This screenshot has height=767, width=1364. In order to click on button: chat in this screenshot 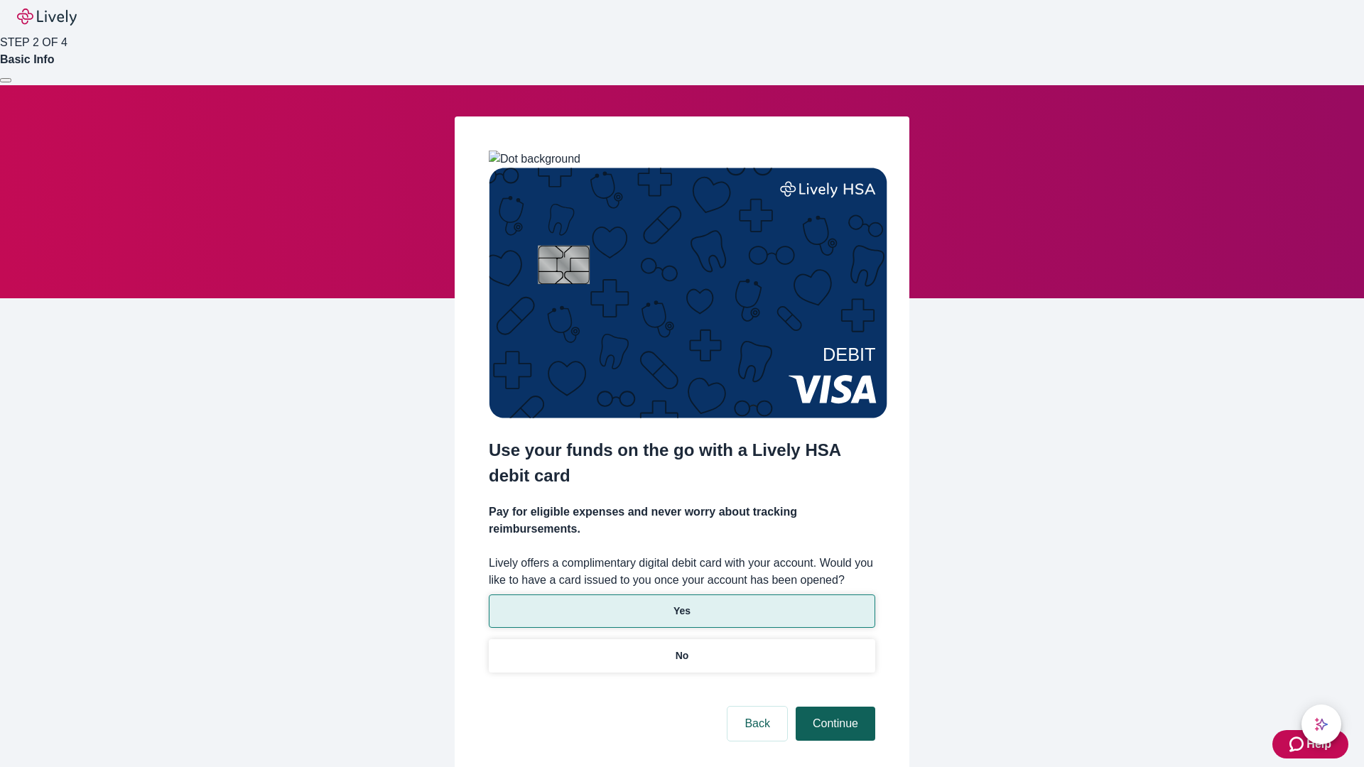, I will do `click(1321, 724)`.